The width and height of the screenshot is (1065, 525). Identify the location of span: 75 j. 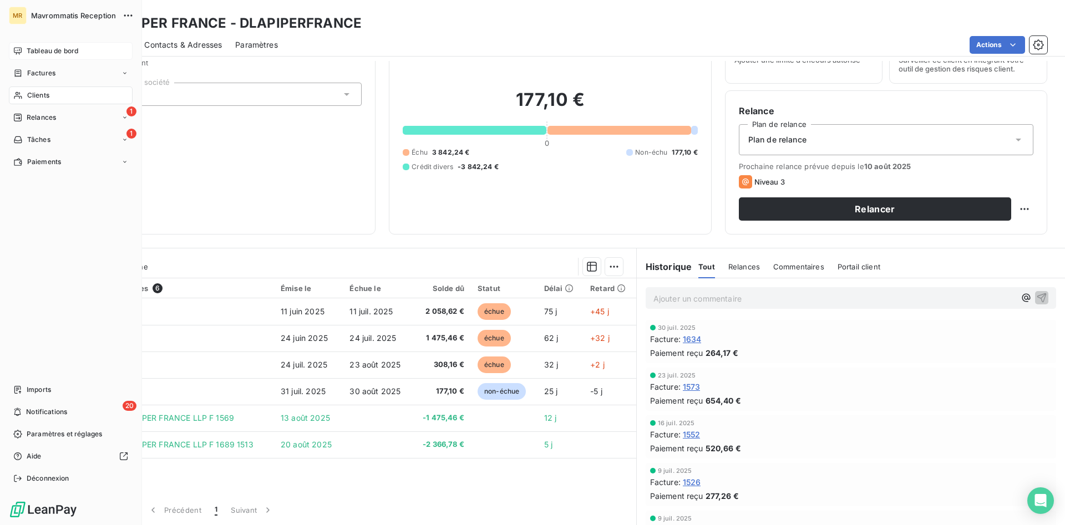
(551, 311).